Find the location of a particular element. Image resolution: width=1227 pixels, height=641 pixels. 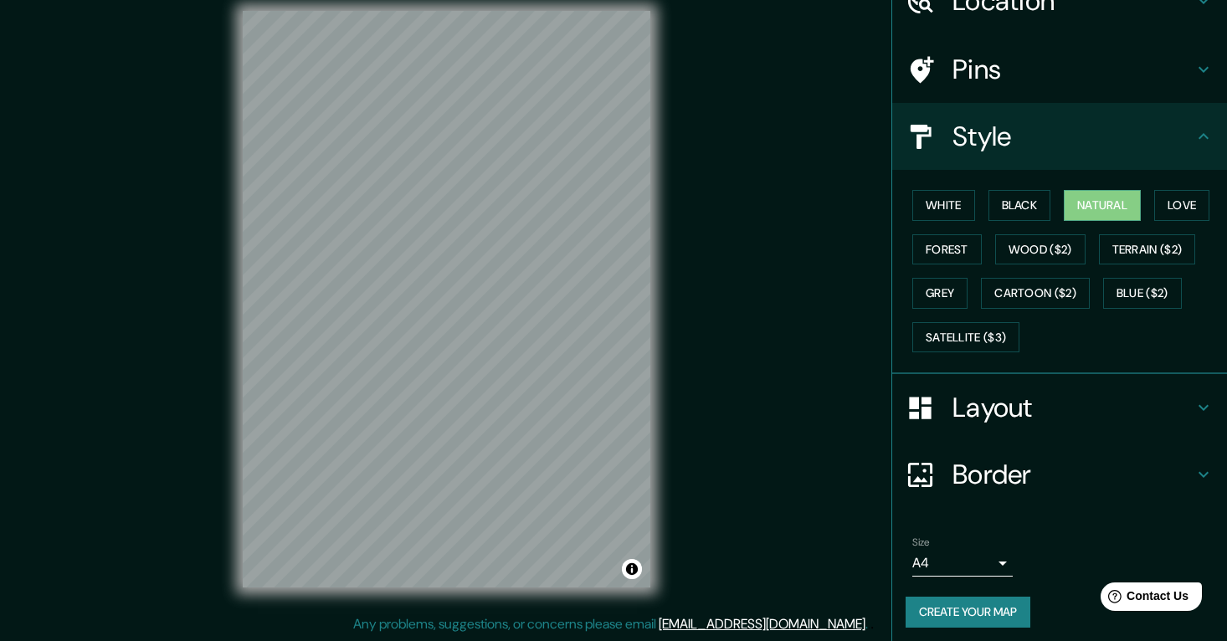

div: Border is located at coordinates (1059, 474).